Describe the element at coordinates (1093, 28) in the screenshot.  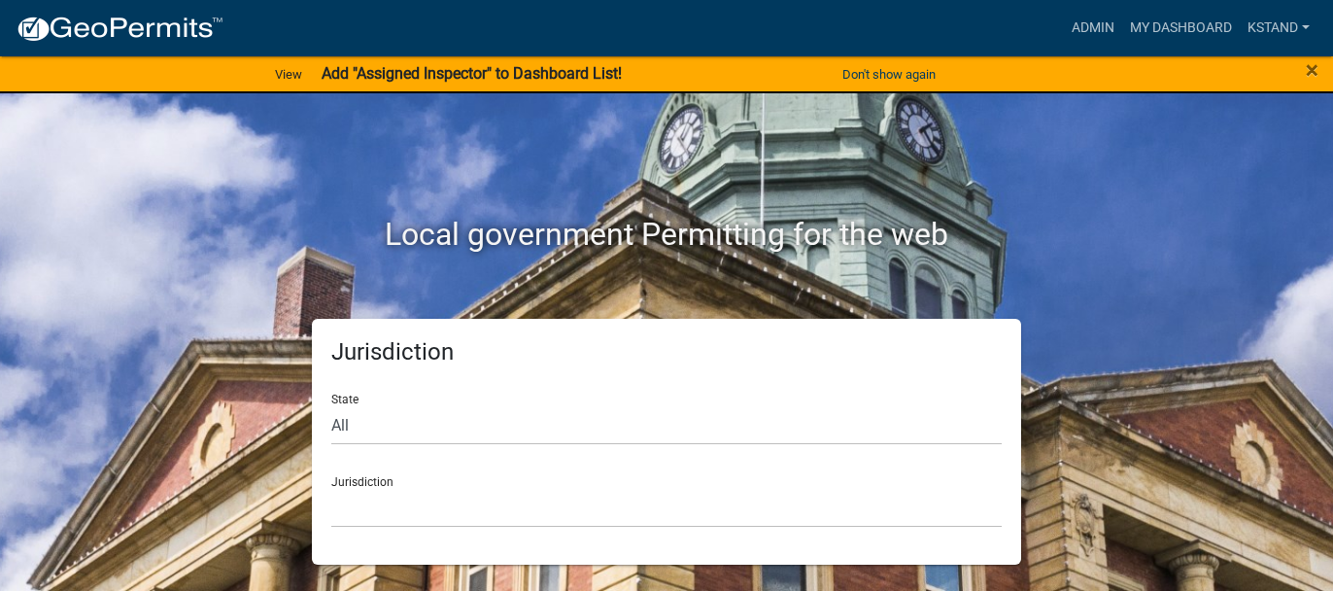
I see `a: Admin` at that location.